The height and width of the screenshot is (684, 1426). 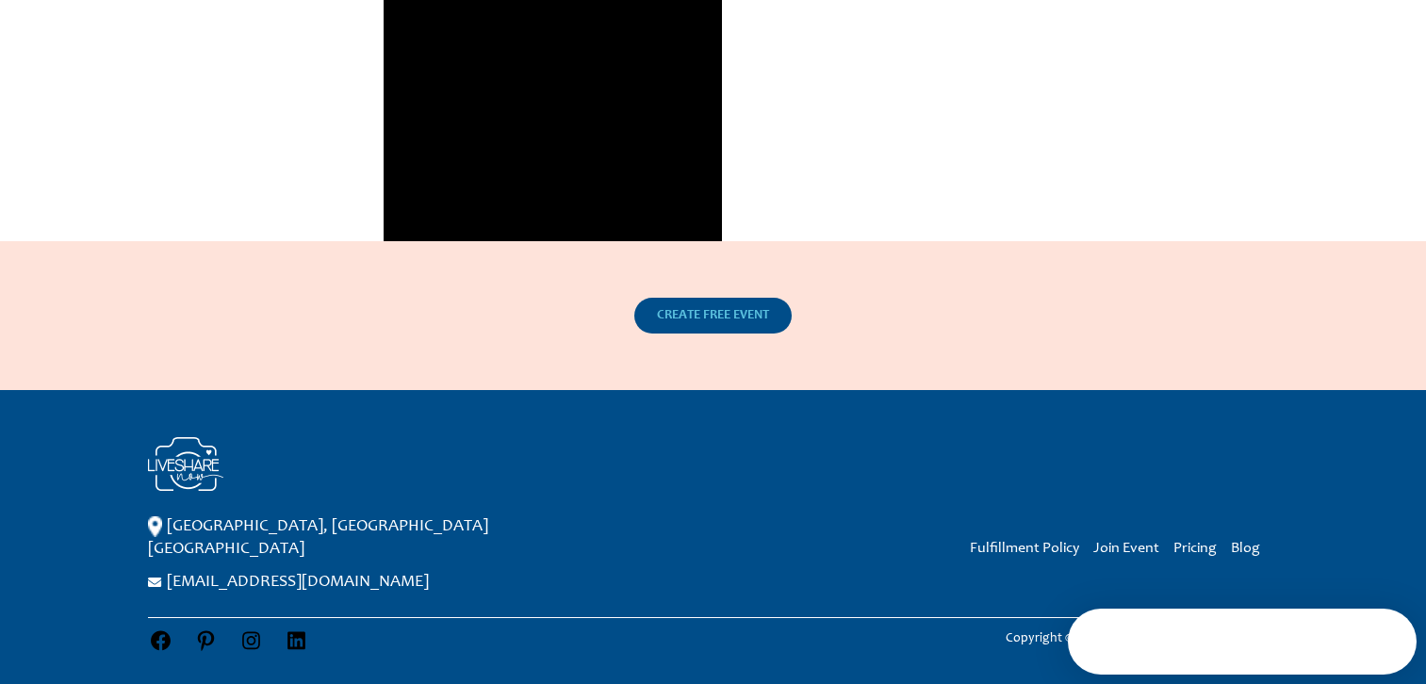 I want to click on a: Blog, so click(x=1245, y=549).